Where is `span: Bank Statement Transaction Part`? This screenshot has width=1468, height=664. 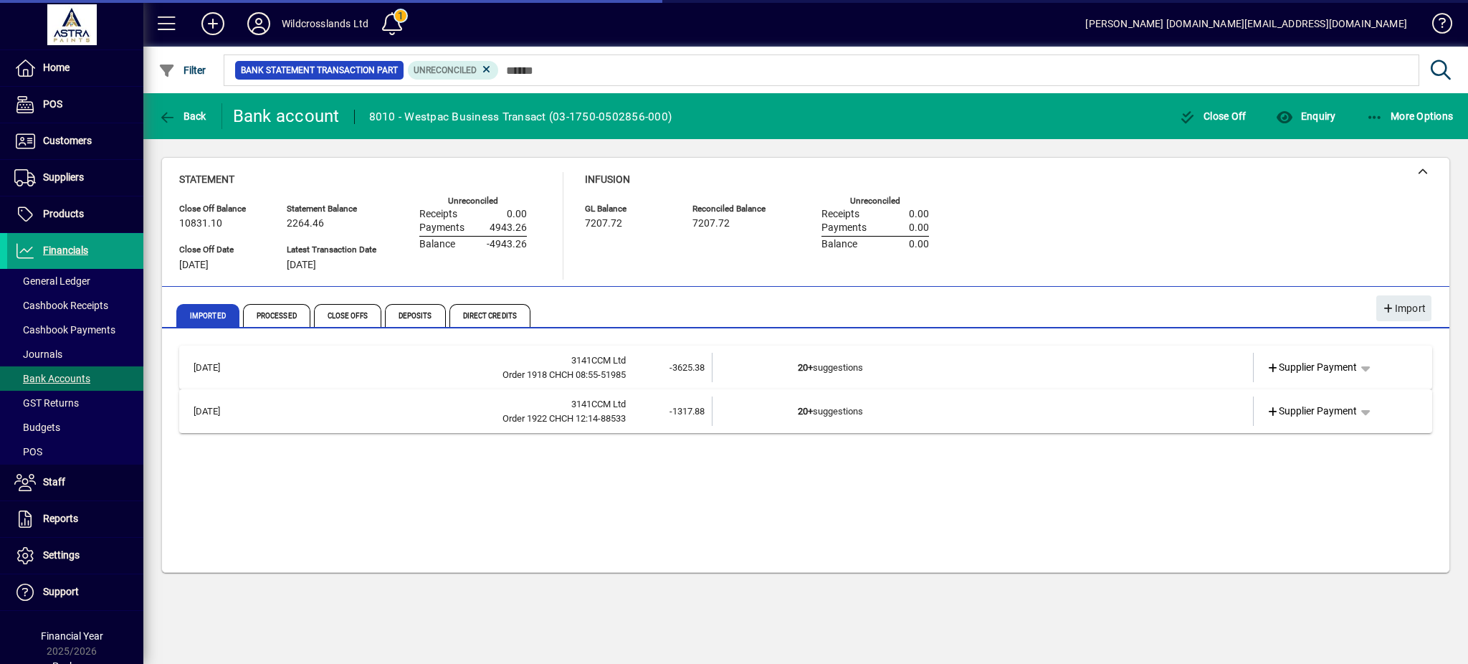 span: Bank Statement Transaction Part is located at coordinates (319, 70).